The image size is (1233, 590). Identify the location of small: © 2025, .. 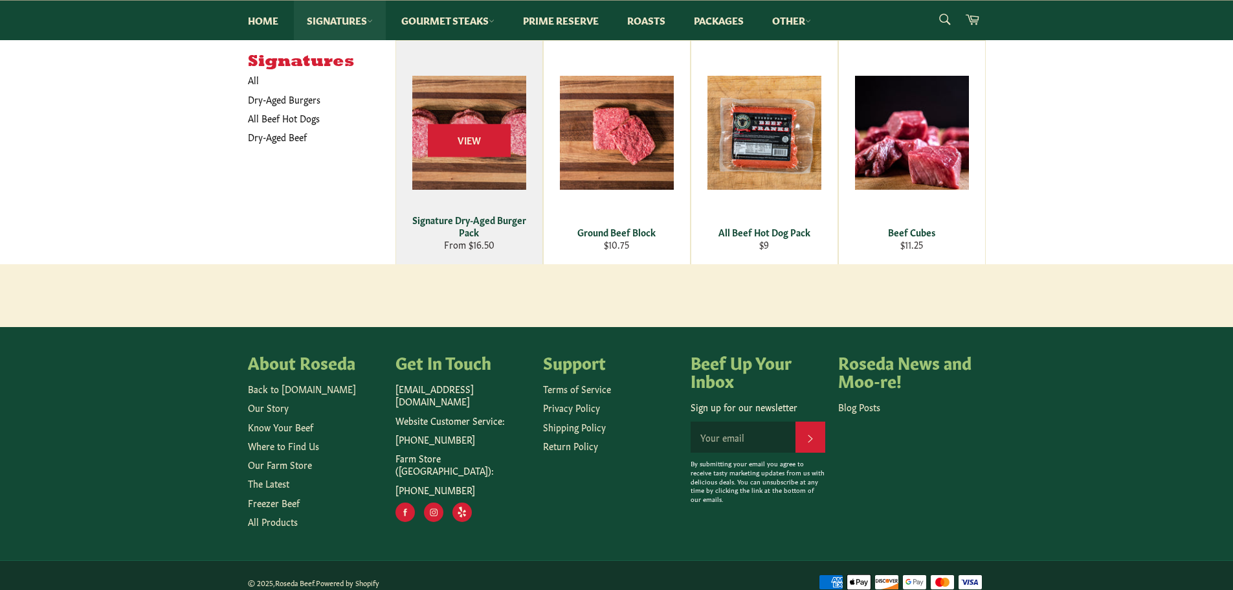
(313, 582).